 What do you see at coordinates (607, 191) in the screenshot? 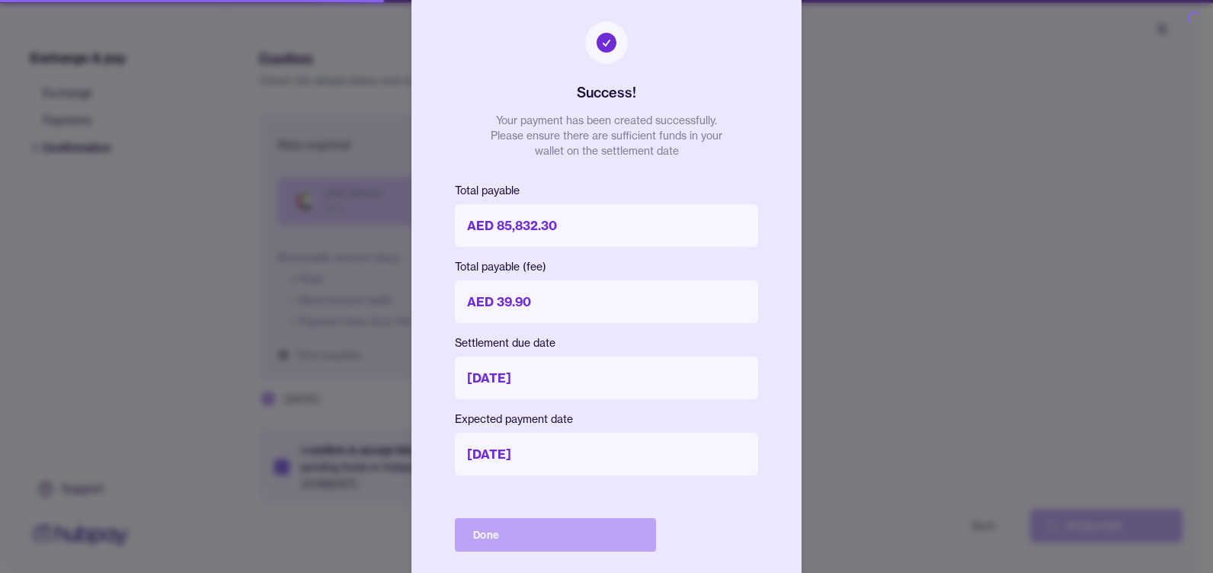
I see `p: Total payable` at bounding box center [607, 191].